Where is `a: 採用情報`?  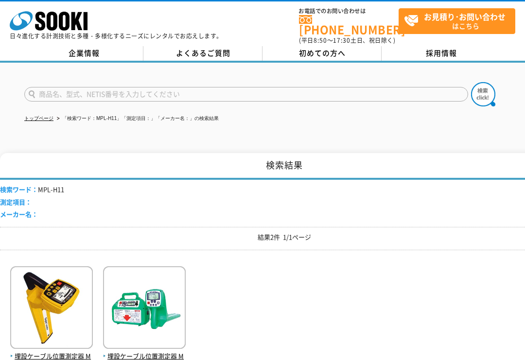 a: 採用情報 is located at coordinates (441, 53).